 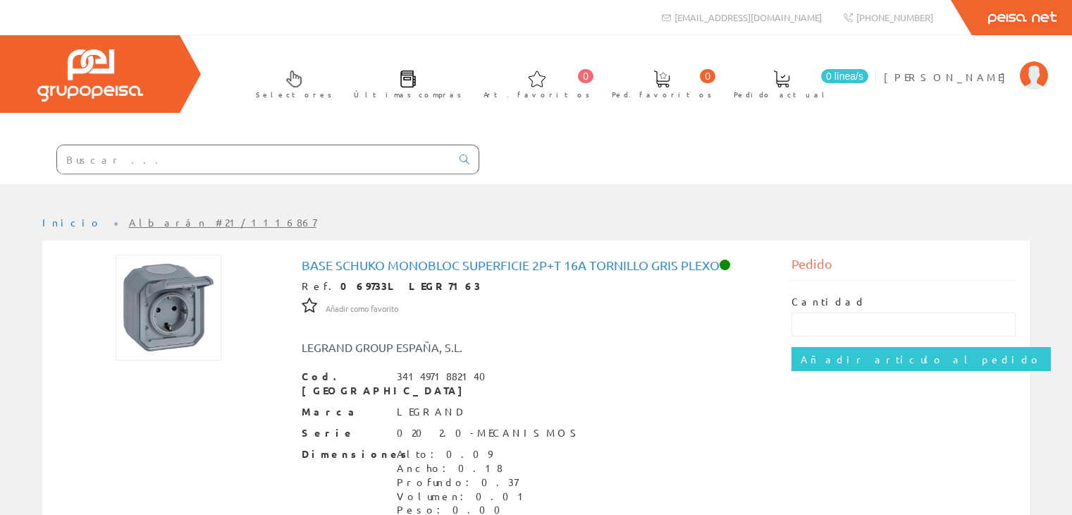 I want to click on div: 3414971882140, so click(x=446, y=376).